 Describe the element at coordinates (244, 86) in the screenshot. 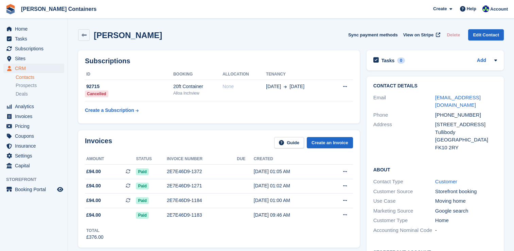

I see `div: None` at that location.